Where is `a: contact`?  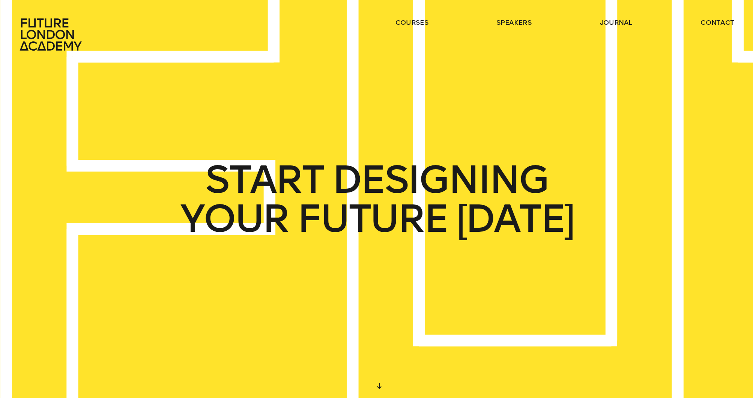
a: contact is located at coordinates (717, 23).